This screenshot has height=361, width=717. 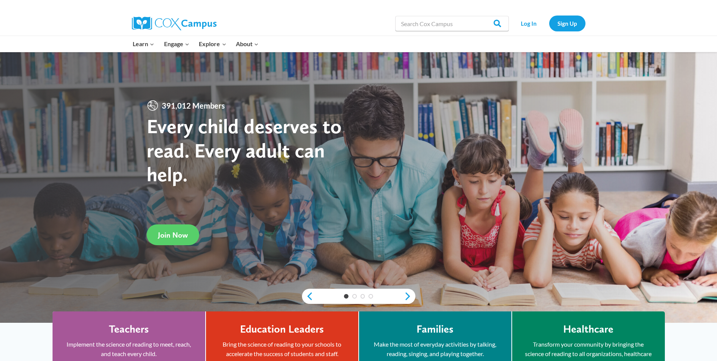 I want to click on strong: Every child deserves to read. Every adult can help., so click(x=244, y=150).